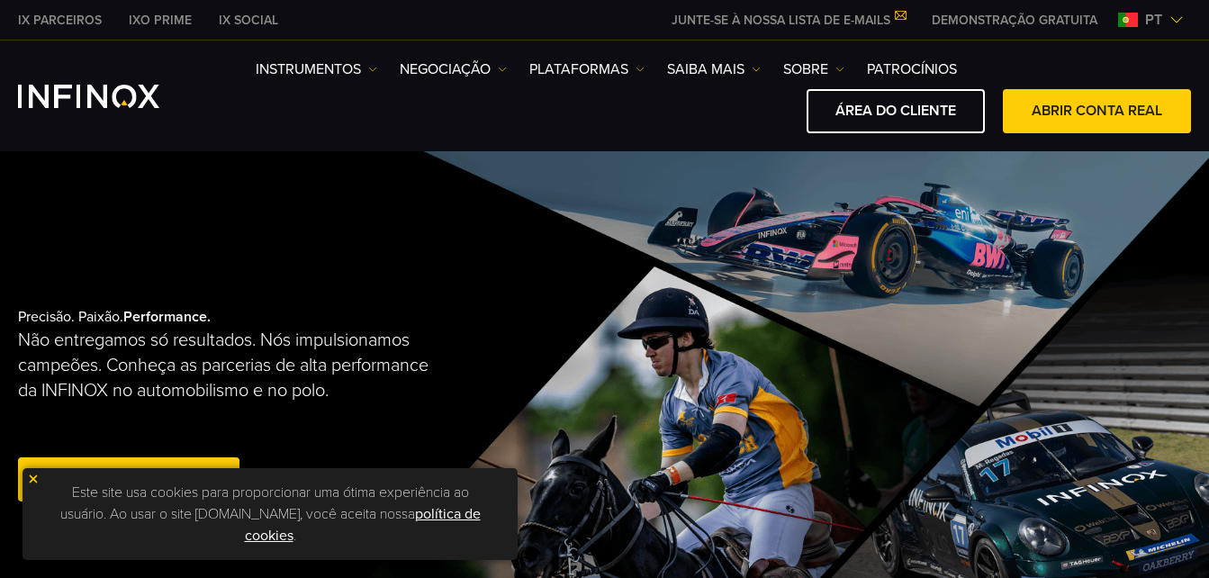 This screenshot has width=1209, height=578. What do you see at coordinates (110, 96) in the screenshot?
I see `a: INFINOX Logo` at bounding box center [110, 96].